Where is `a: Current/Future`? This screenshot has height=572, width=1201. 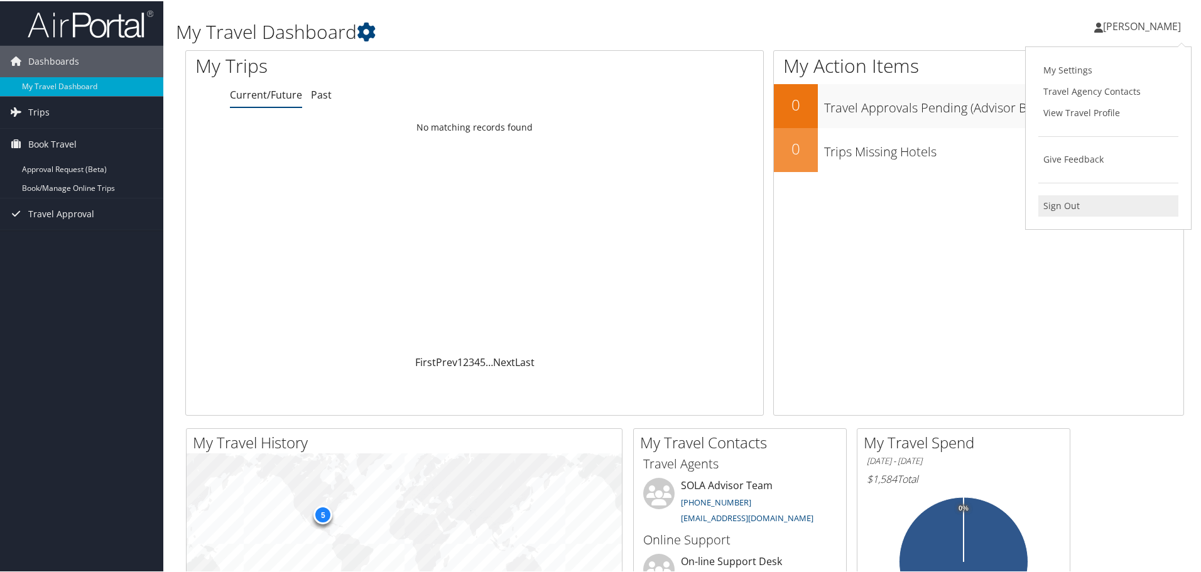 a: Current/Future is located at coordinates (266, 94).